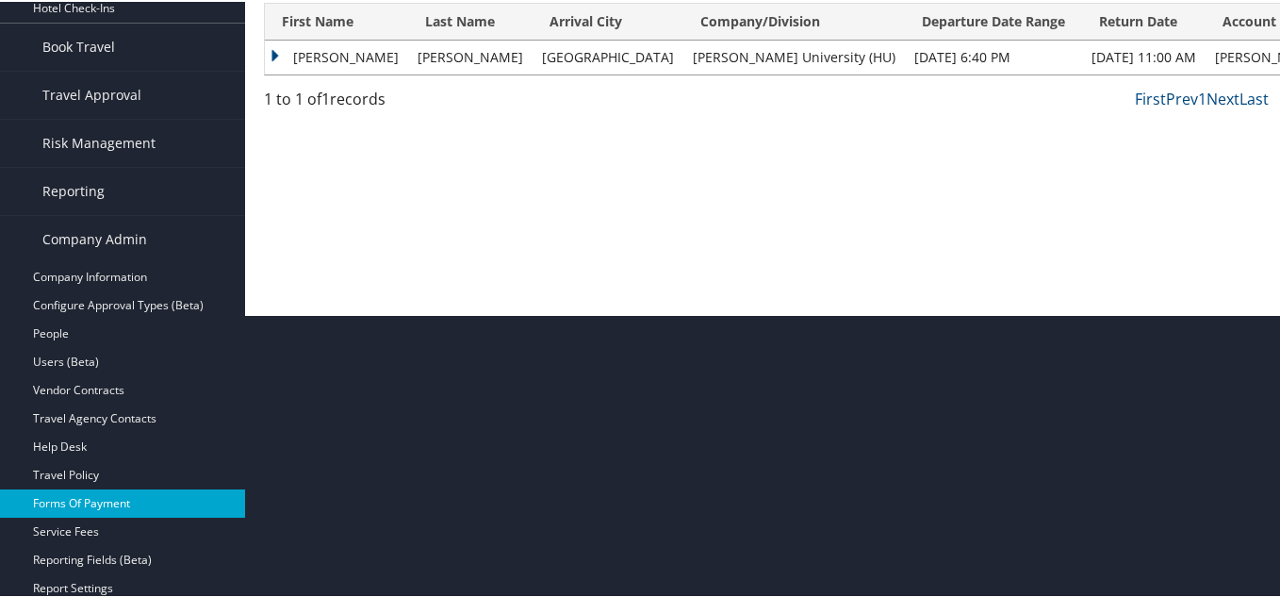  I want to click on th: Departure Date Range: activate to sort column ascending, so click(994, 20).